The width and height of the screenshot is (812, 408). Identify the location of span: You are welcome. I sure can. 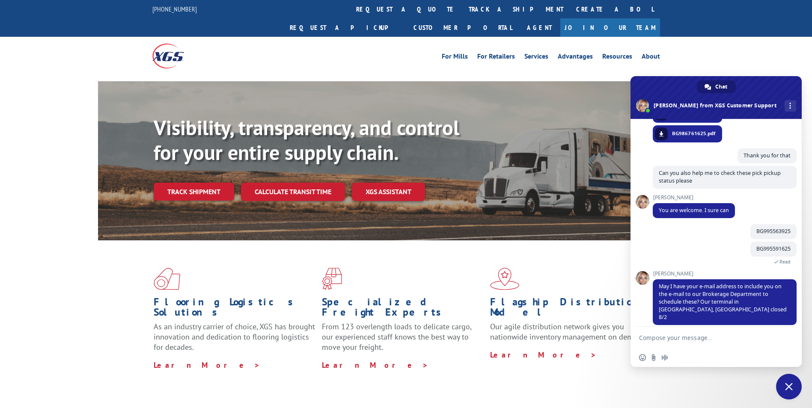
(693, 210).